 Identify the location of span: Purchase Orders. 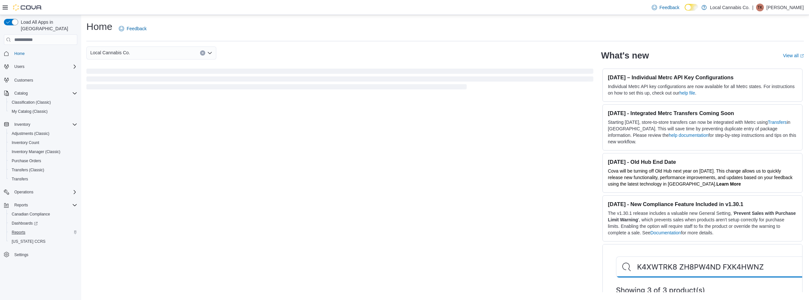
(26, 161).